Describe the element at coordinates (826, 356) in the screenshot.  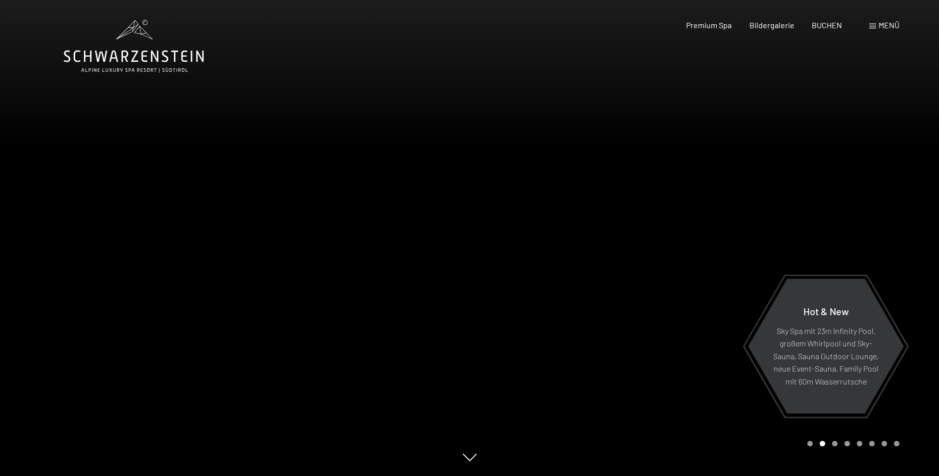
I see `p: Sky Spa mit 23m Infinity Pool, großem Whirlpool und Sky-Sauna, Sauna Outdoor Lounge, neue Event-S...` at that location.